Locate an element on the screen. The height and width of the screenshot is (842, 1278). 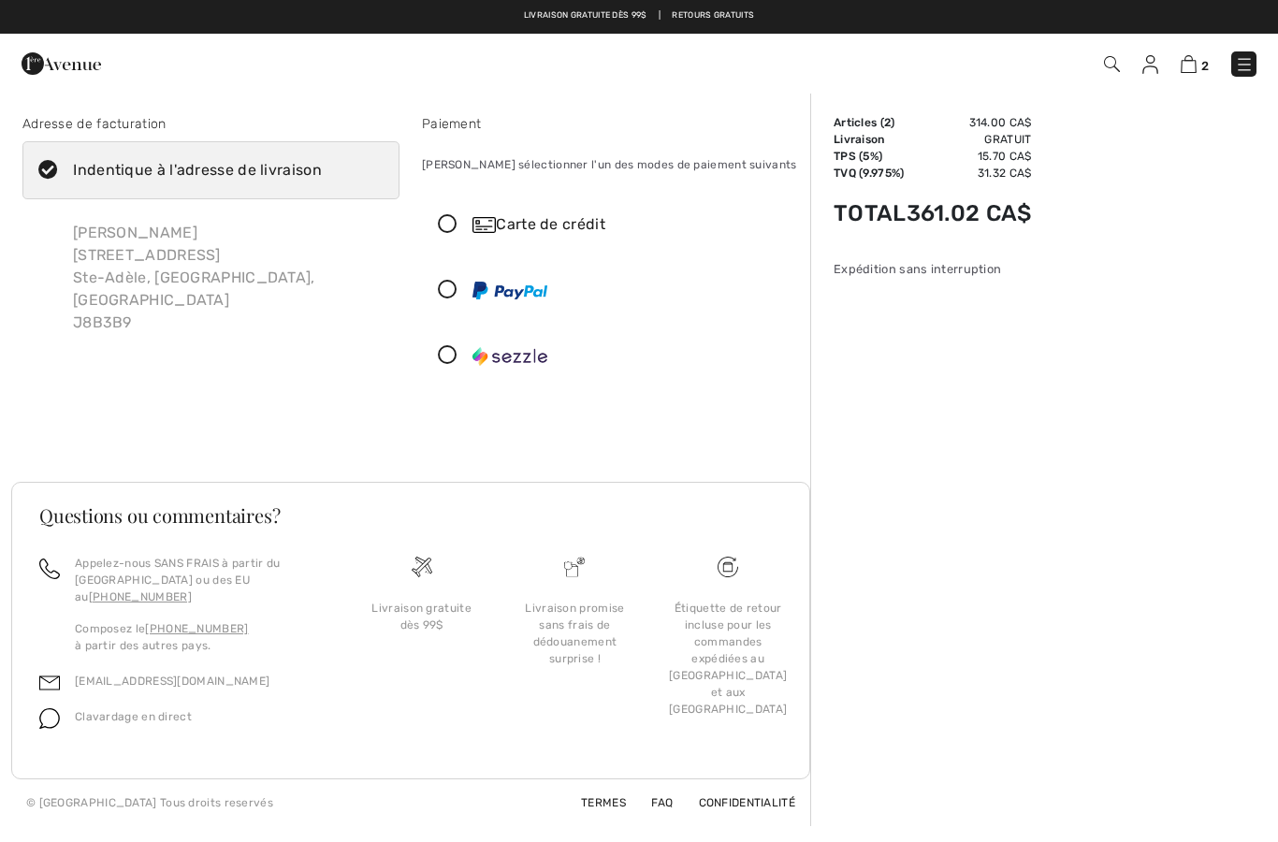
a: Retours gratuits is located at coordinates (713, 16).